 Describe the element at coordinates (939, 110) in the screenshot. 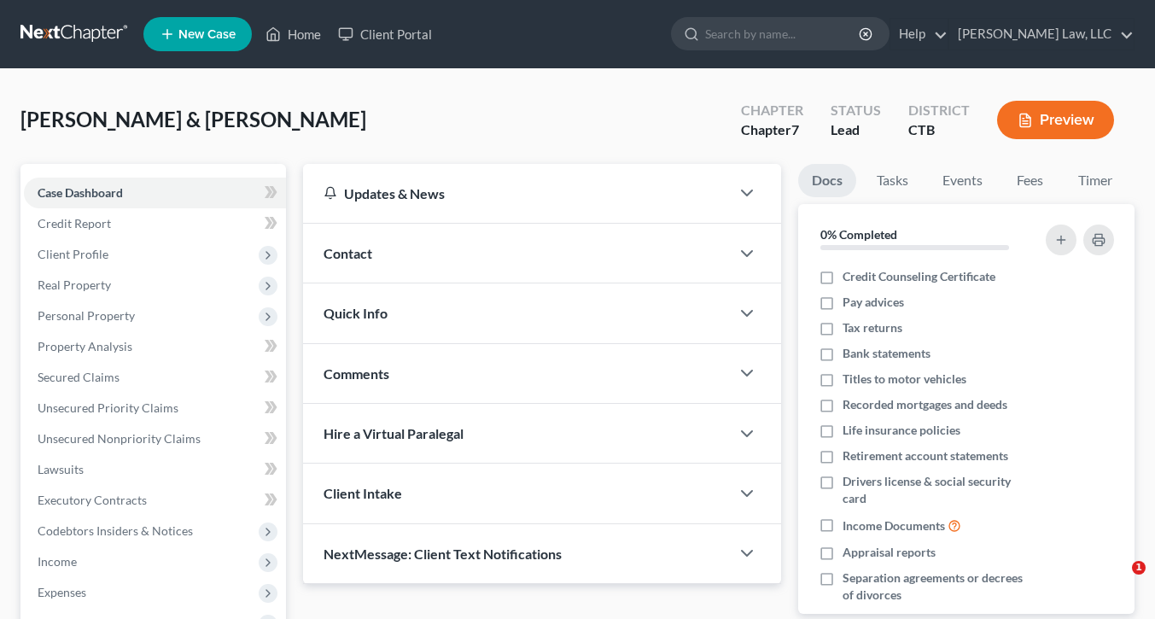

I see `div: District` at that location.